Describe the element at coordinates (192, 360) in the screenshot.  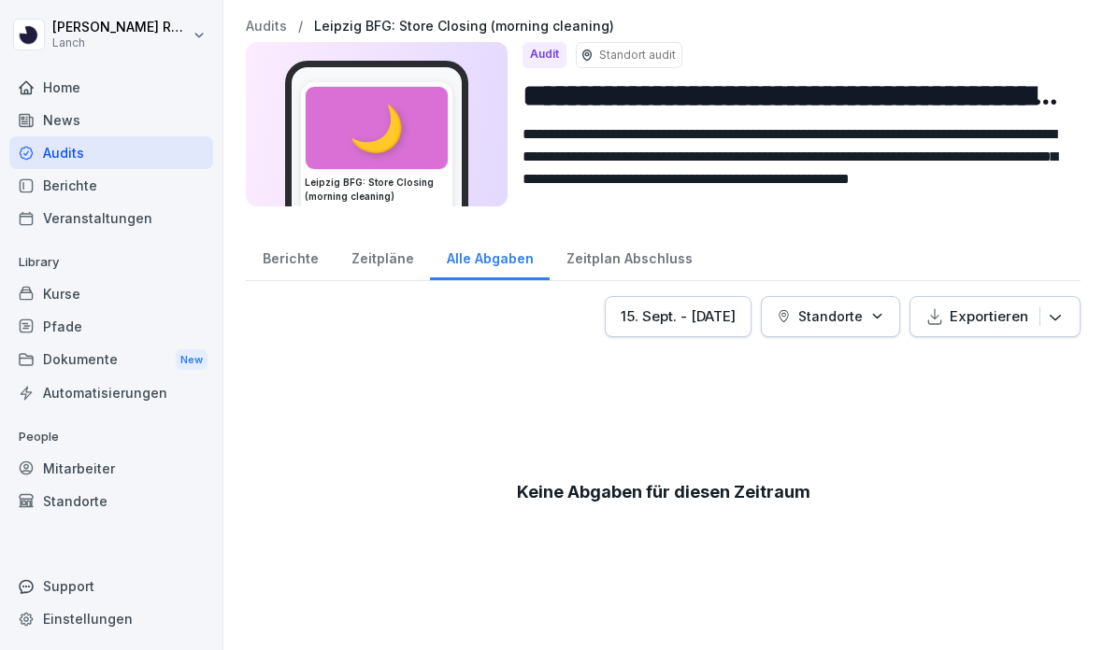
I see `div: New` at that location.